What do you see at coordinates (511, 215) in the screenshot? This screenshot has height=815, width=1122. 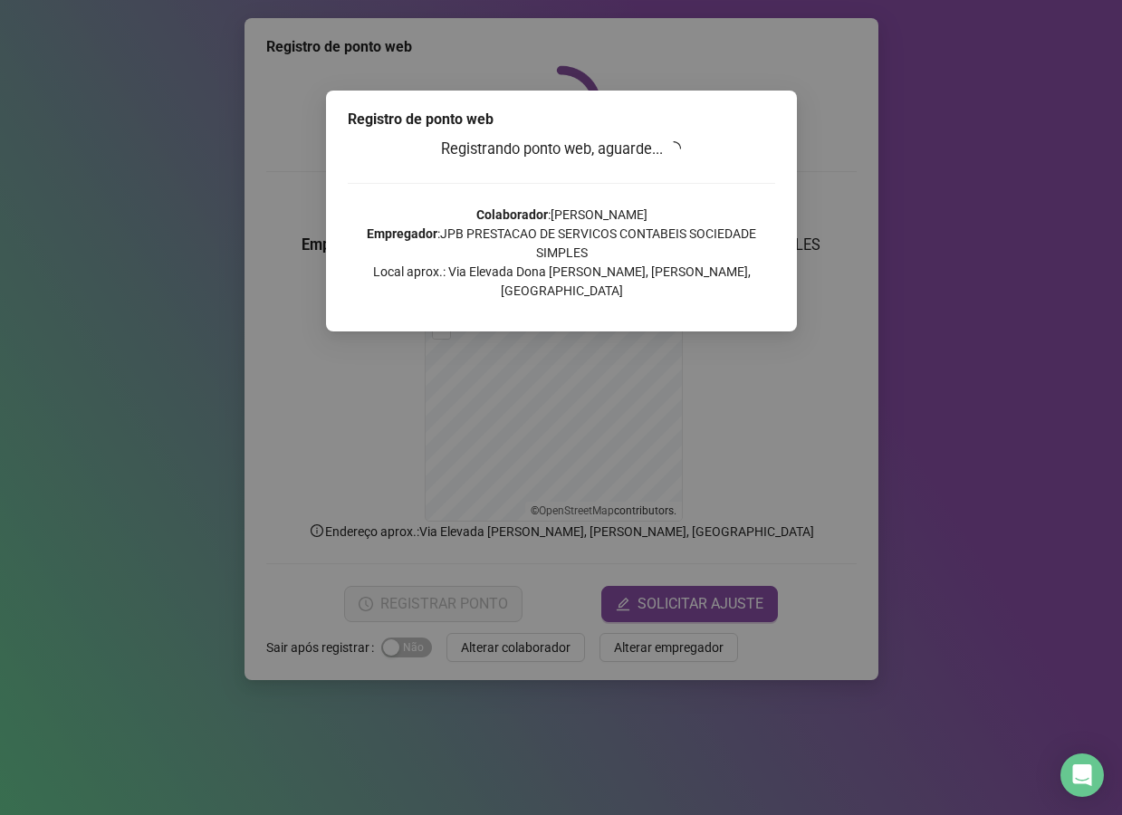 I see `strong: Colaborador` at bounding box center [511, 215].